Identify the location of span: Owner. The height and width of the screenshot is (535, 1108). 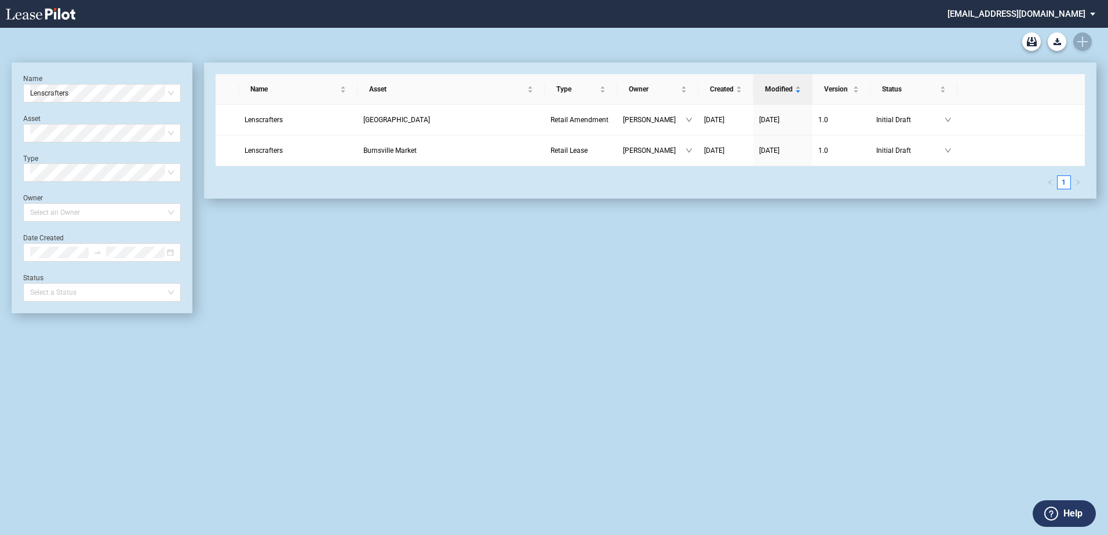
(654, 89).